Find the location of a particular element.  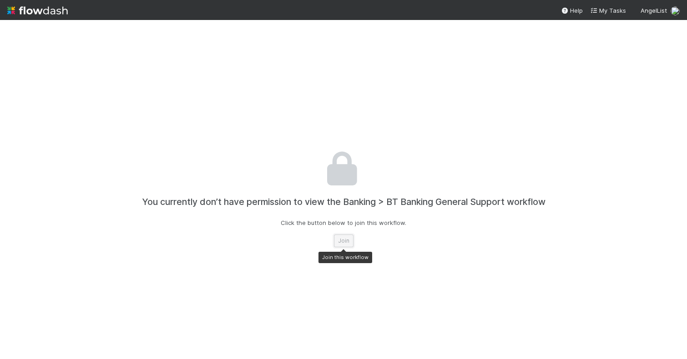

p: Click the button below to join this workflow. is located at coordinates (343, 223).